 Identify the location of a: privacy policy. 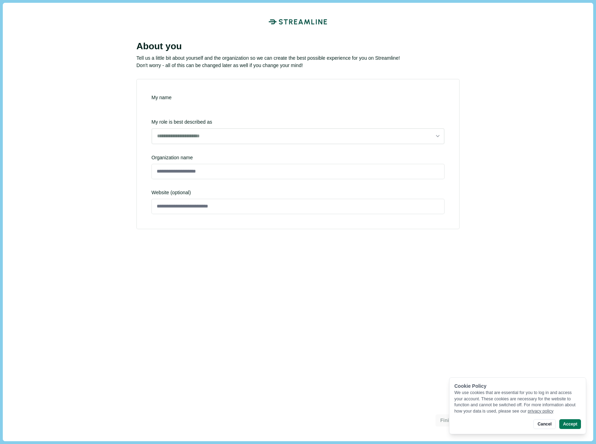
(541, 412).